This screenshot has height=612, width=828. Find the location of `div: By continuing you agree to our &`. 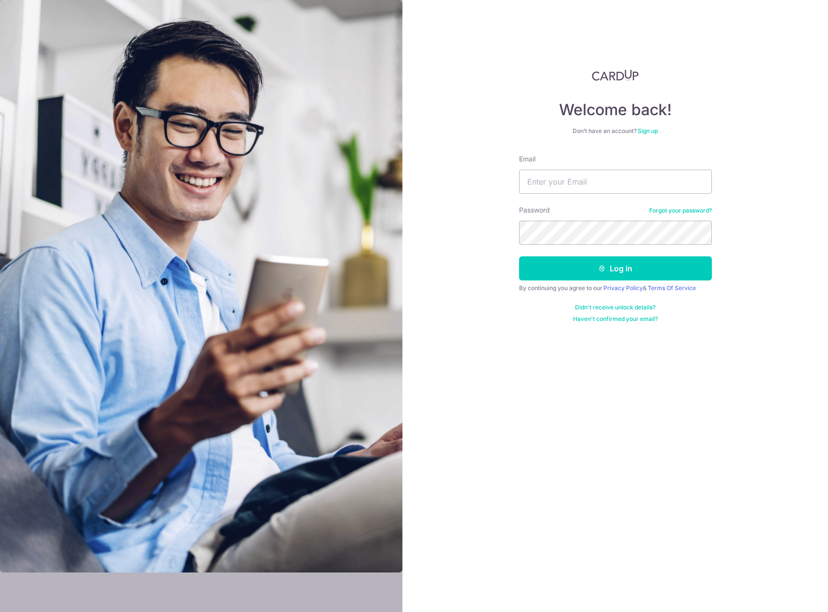

div: By continuing you agree to our & is located at coordinates (615, 288).